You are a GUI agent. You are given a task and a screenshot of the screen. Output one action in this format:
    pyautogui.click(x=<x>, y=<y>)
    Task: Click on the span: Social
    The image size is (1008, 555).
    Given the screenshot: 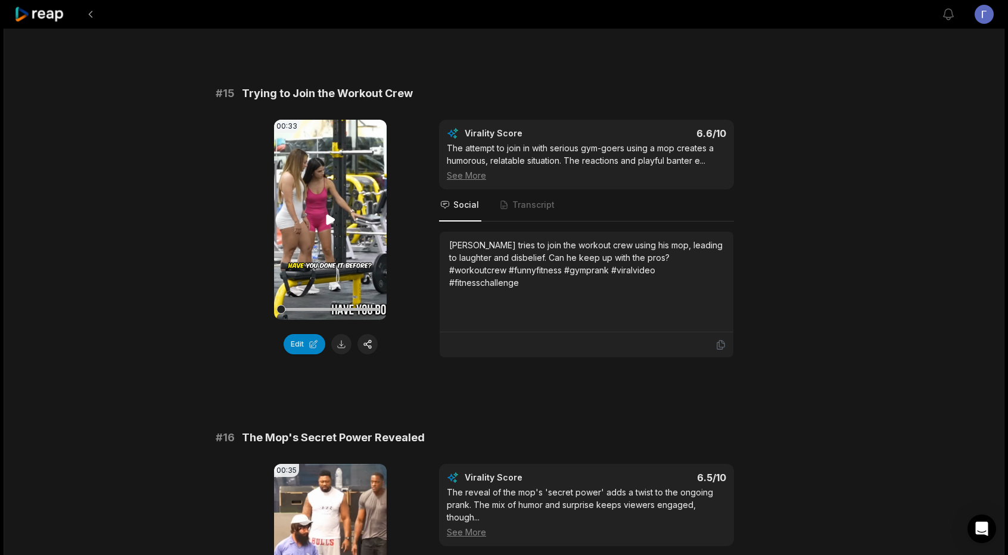 What is the action you would take?
    pyautogui.click(x=466, y=205)
    